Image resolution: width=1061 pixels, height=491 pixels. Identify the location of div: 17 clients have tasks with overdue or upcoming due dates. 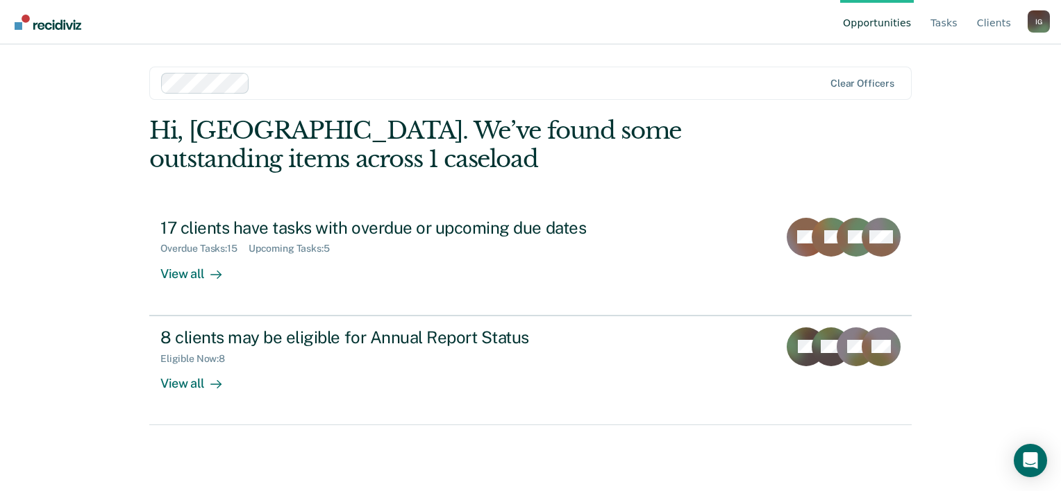
(404, 228).